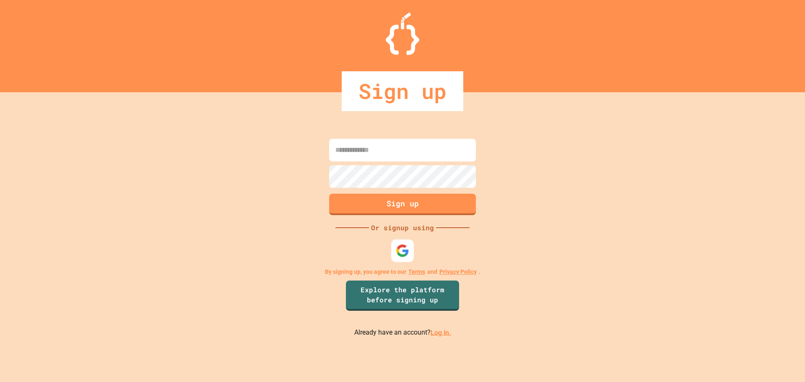 This screenshot has height=382, width=805. I want to click on a: Log in., so click(440, 332).